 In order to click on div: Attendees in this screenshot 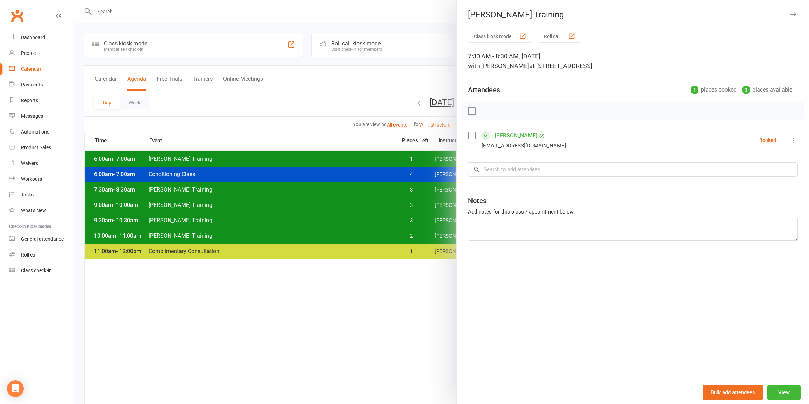, I will do `click(484, 90)`.